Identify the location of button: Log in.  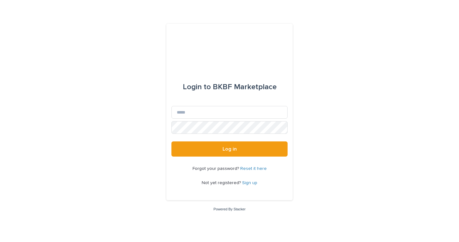
(230, 149).